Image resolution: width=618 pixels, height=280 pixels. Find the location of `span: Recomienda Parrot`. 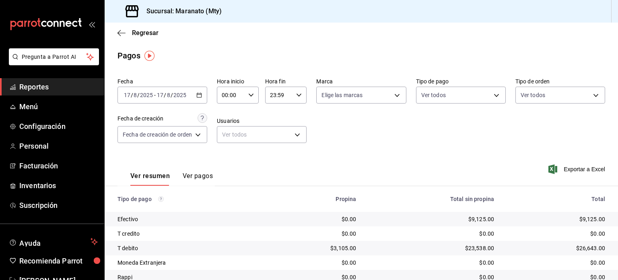

span: Recomienda Parrot is located at coordinates (58, 260).